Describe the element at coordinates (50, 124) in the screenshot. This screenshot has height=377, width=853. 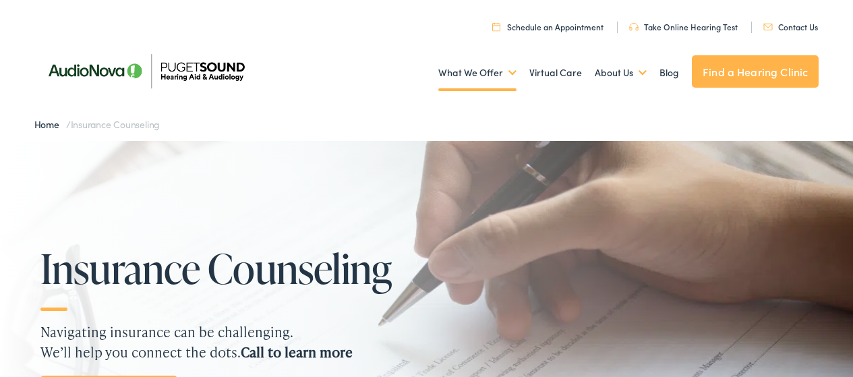
I see `a: Home` at that location.